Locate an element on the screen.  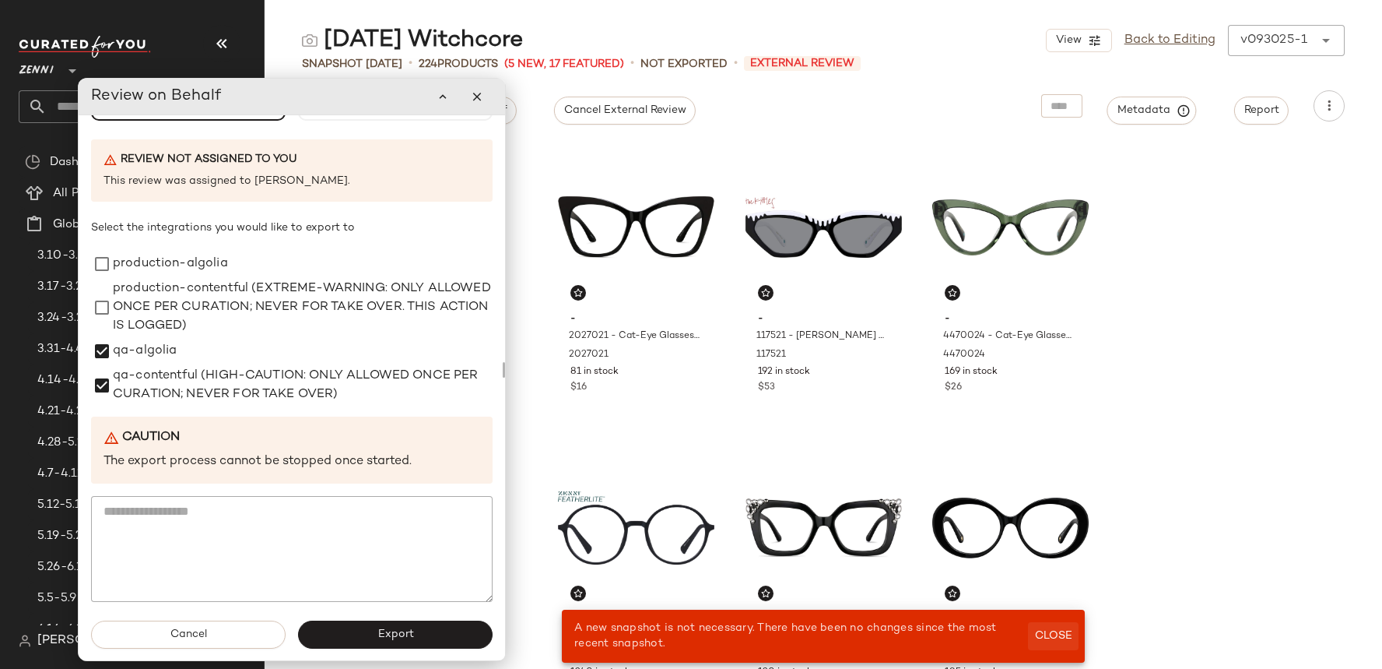
span: 192 in stock is located at coordinates (784, 372).